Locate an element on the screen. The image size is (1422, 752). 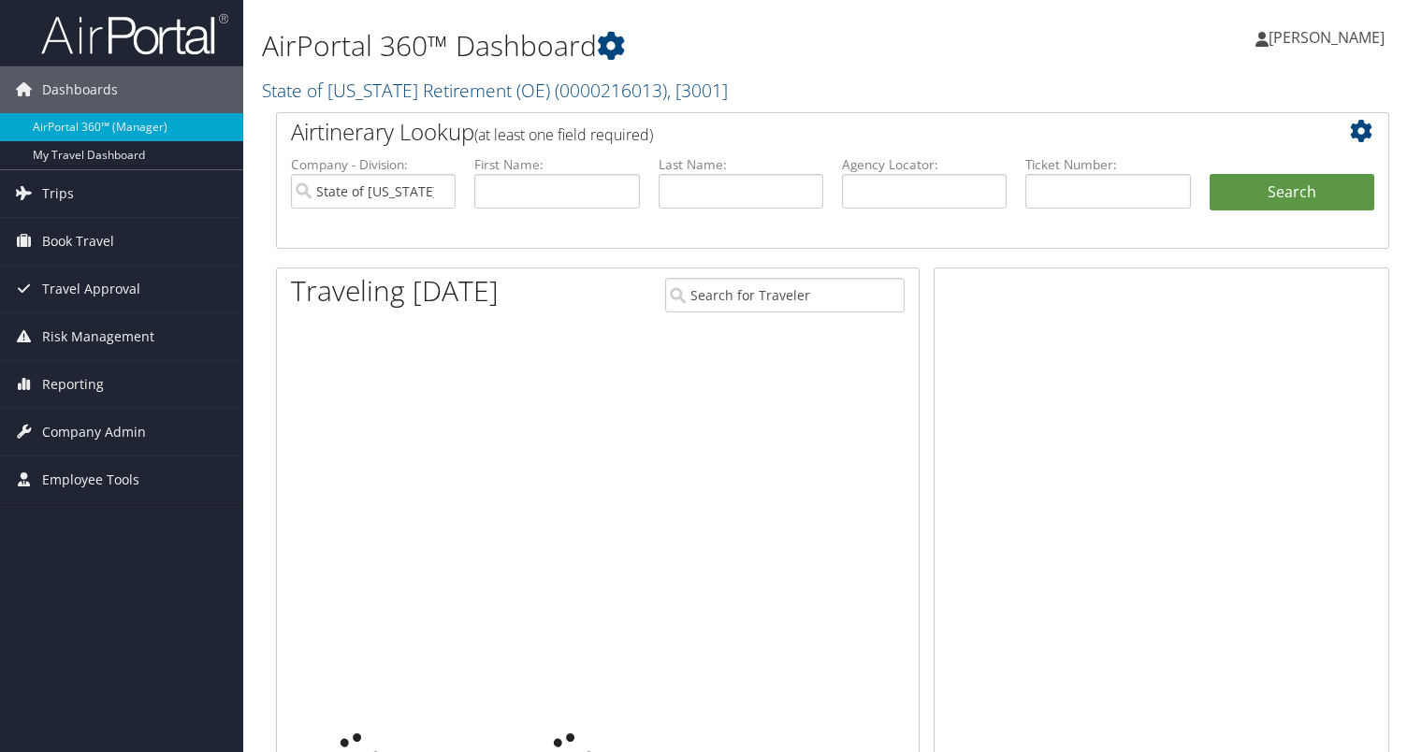
span: Company Admin is located at coordinates (94, 432).